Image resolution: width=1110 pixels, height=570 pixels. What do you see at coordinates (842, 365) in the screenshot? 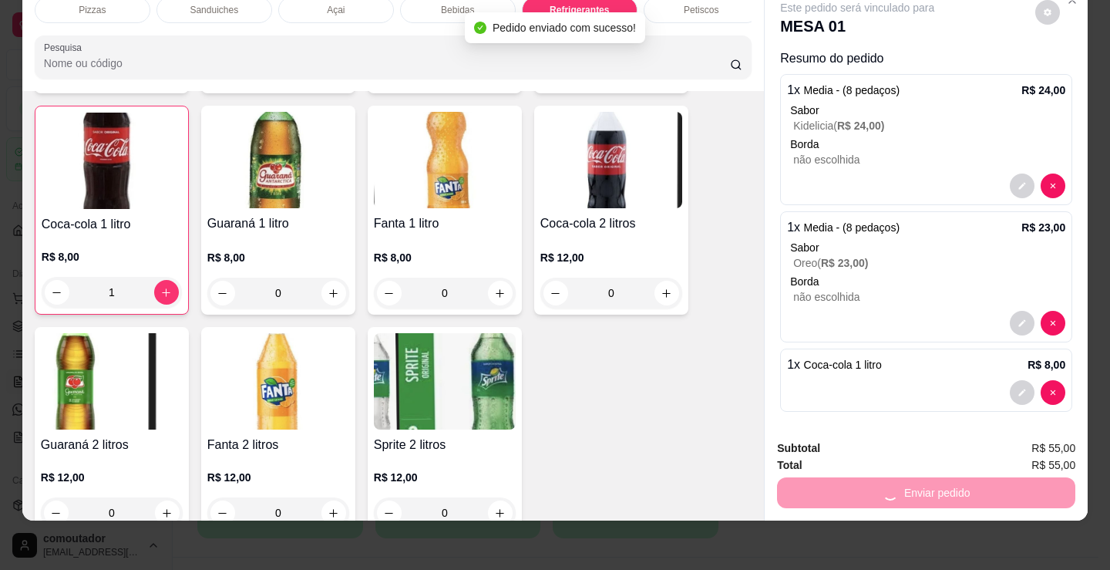
I see `span: Coca-cola 1 litro` at bounding box center [842, 365].